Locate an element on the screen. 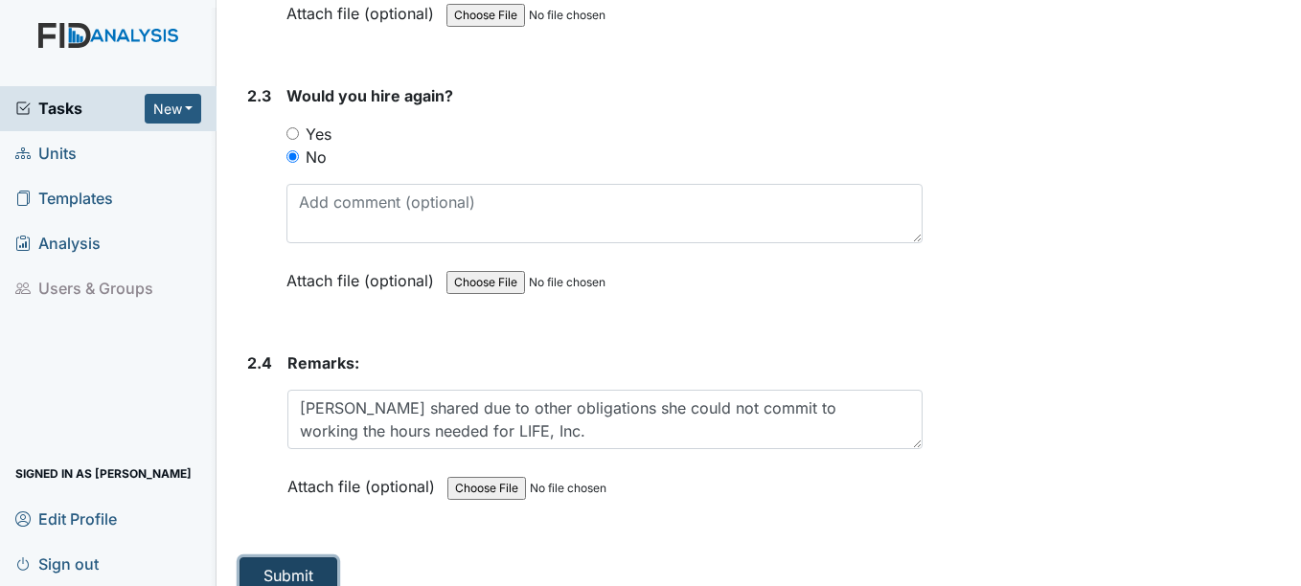  input: Yes is located at coordinates (292, 133).